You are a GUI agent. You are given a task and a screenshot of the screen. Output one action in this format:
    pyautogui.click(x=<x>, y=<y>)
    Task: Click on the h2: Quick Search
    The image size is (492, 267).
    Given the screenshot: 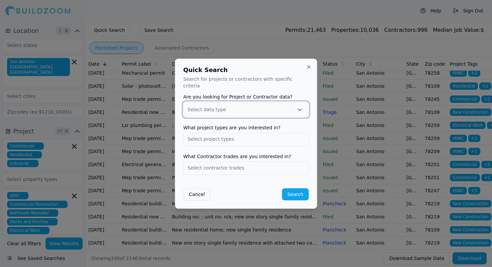 What is the action you would take?
    pyautogui.click(x=246, y=70)
    